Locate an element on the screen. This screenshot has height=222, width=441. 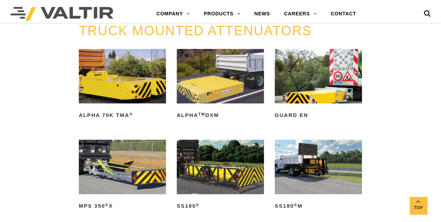
a: TRUCK MOUNTED ATTENUATORS is located at coordinates (195, 31).